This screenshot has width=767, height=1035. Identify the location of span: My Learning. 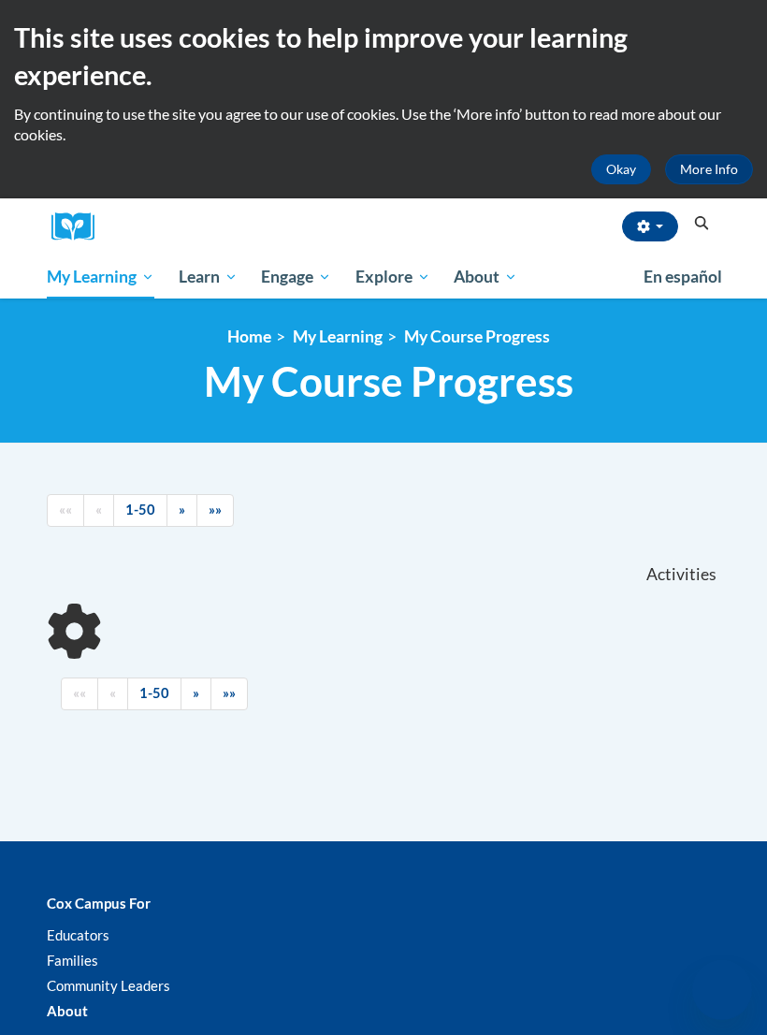
(100, 277).